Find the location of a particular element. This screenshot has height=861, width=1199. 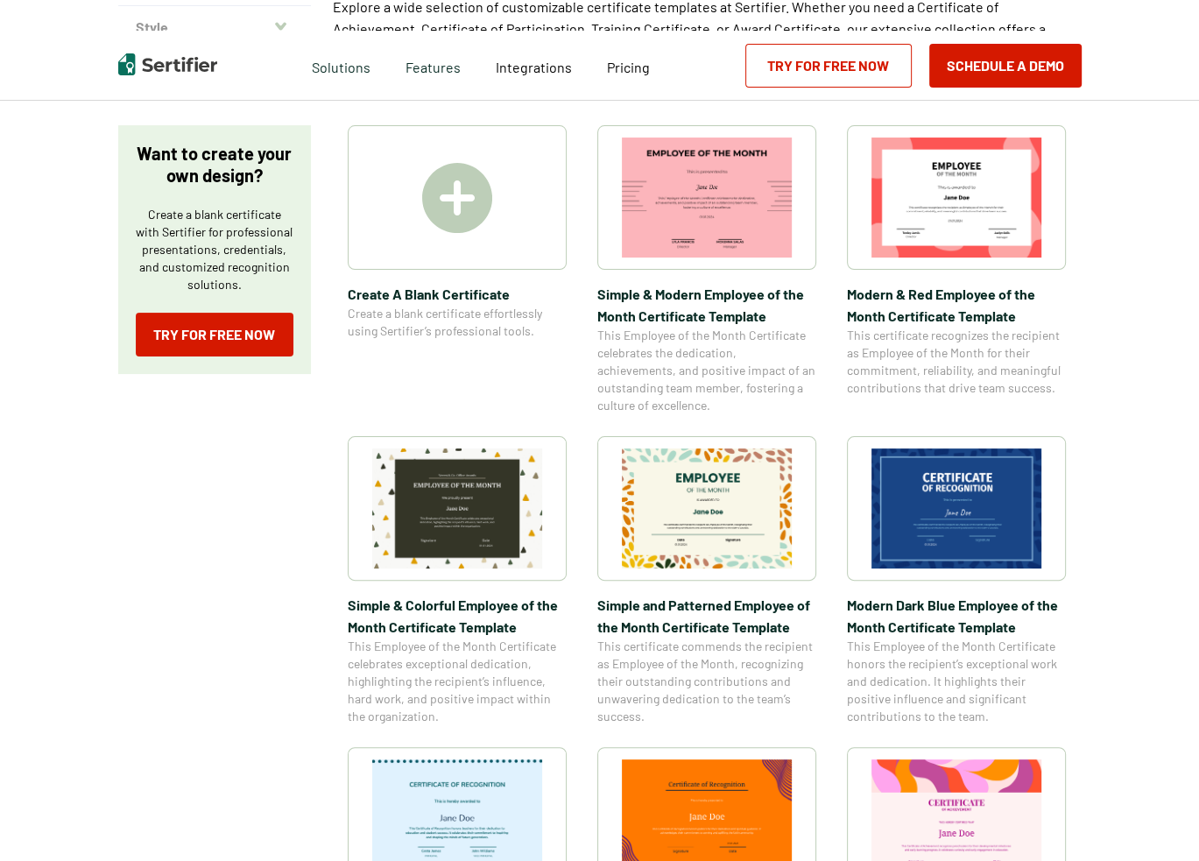

img: Simple and Patterned Employee of the Month Certificate Template is located at coordinates (707, 508).